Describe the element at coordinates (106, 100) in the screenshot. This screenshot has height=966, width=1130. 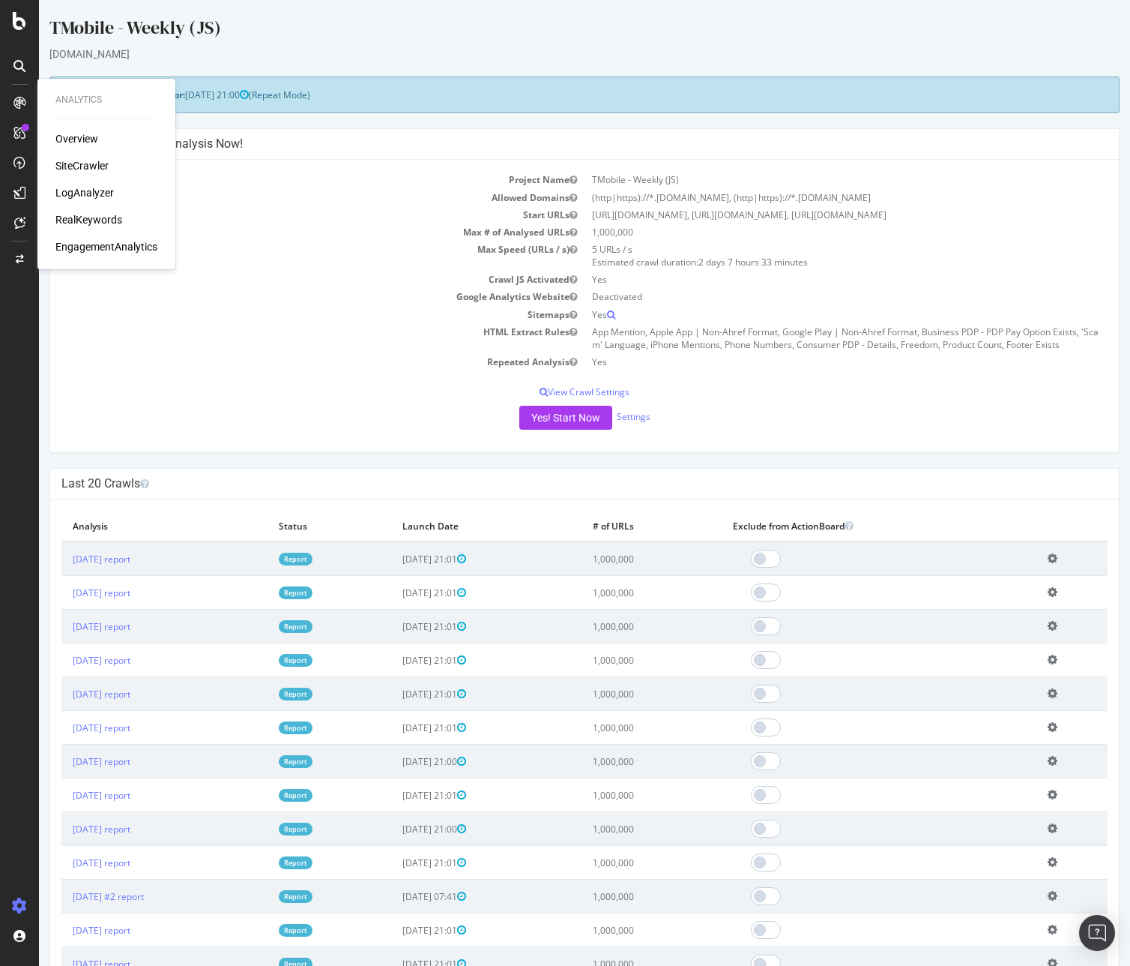
I see `div: Analytics` at that location.